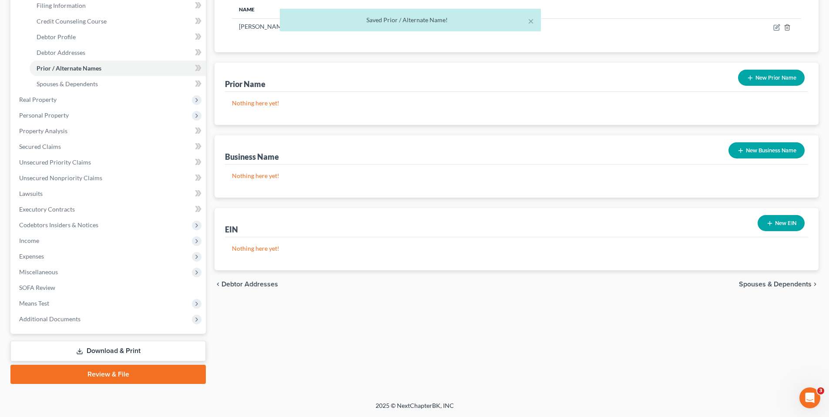  Describe the element at coordinates (56, 37) in the screenshot. I see `span: Debtor Profile` at that location.